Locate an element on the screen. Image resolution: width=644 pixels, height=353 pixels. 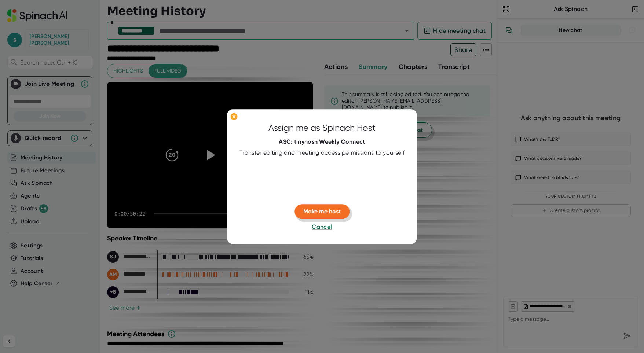
span: Cancel is located at coordinates (322, 227).